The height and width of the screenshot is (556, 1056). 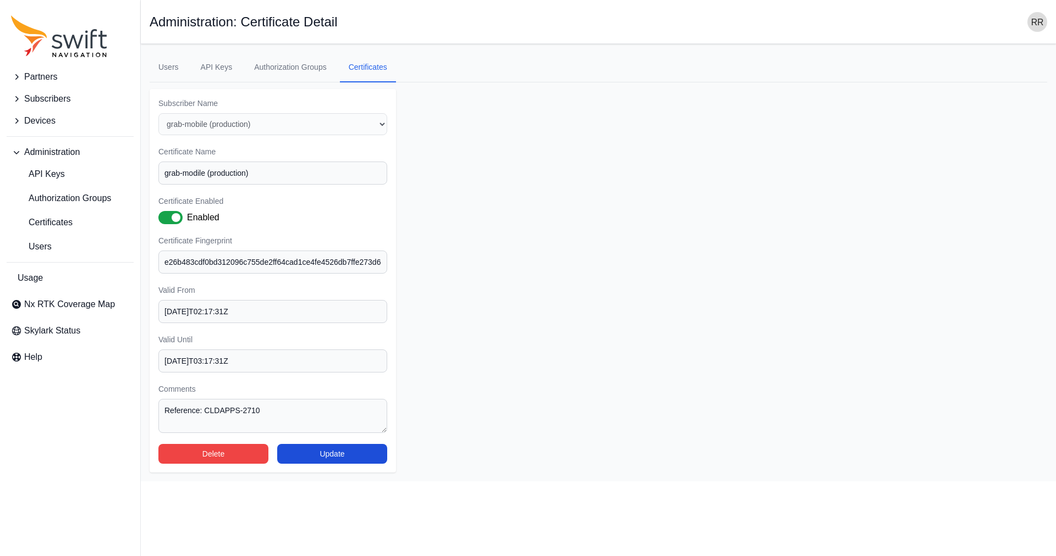 What do you see at coordinates (52, 152) in the screenshot?
I see `span: Administration` at bounding box center [52, 152].